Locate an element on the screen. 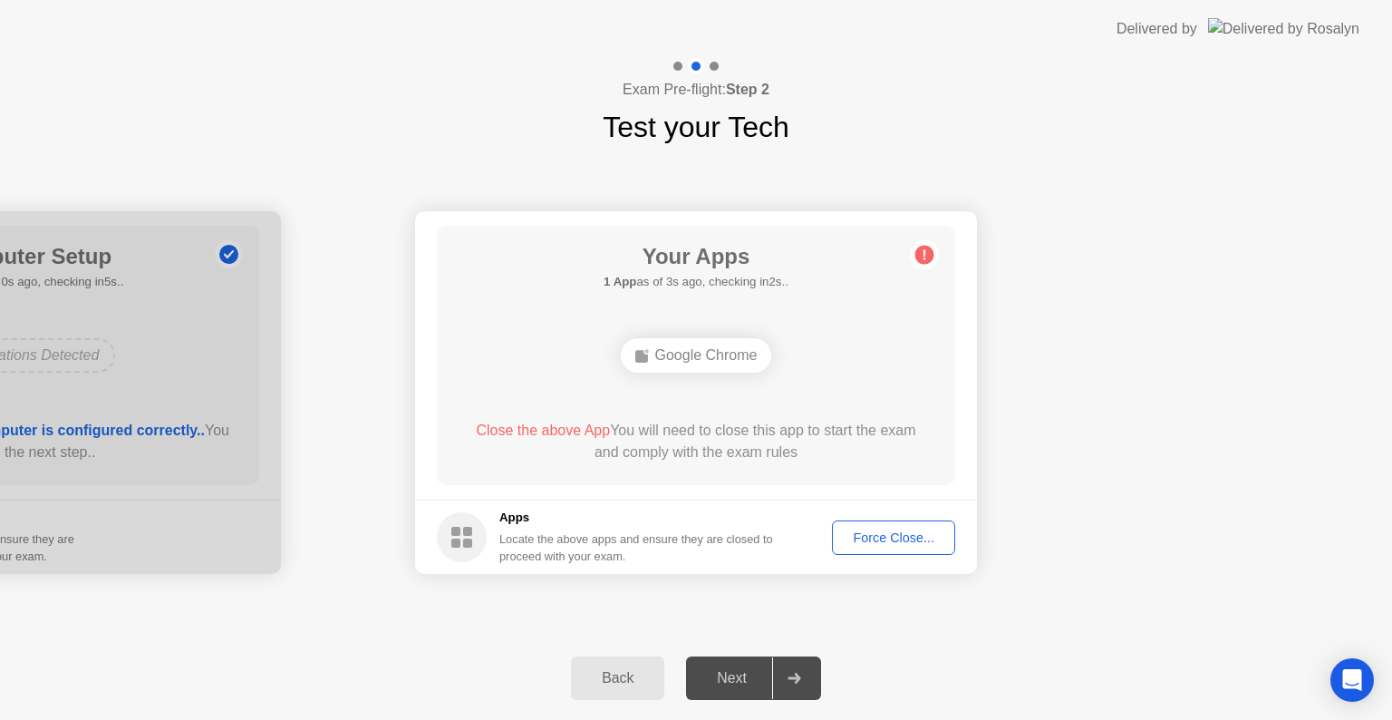 The height and width of the screenshot is (720, 1392). h1: Test your Tech is located at coordinates (696, 127).